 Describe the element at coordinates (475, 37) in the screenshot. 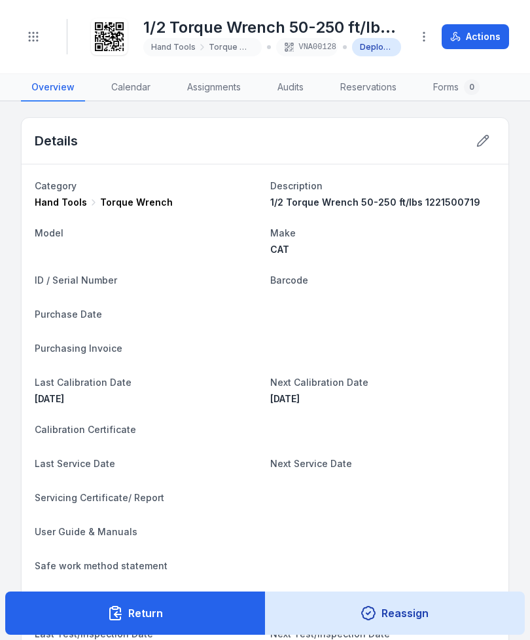

I see `button: Actions` at that location.